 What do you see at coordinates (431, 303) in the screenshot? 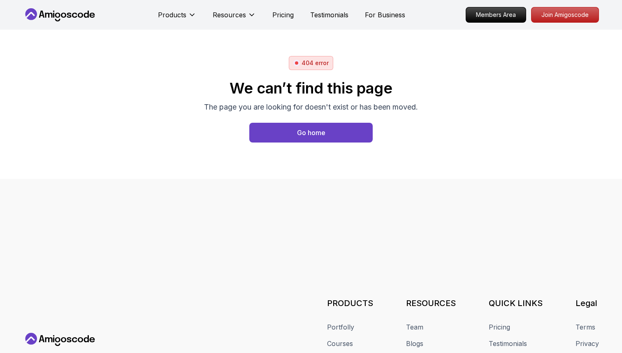
I see `h3: RESOURCES` at bounding box center [431, 303].